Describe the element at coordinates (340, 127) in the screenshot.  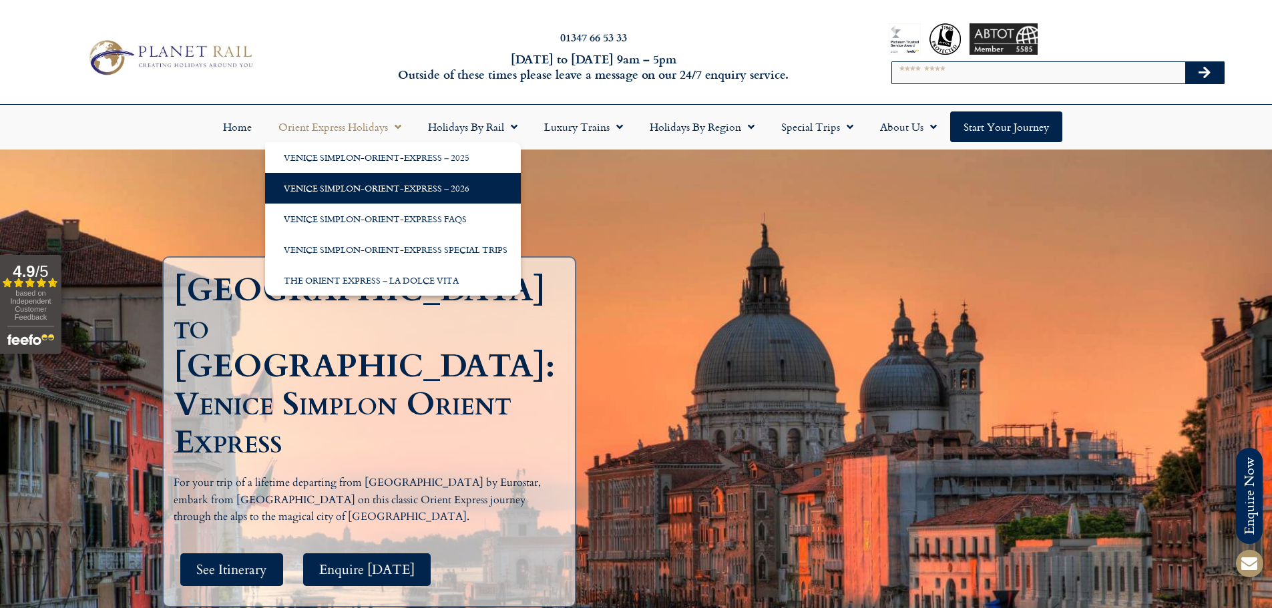
I see `a: Orient Express Holidays` at that location.